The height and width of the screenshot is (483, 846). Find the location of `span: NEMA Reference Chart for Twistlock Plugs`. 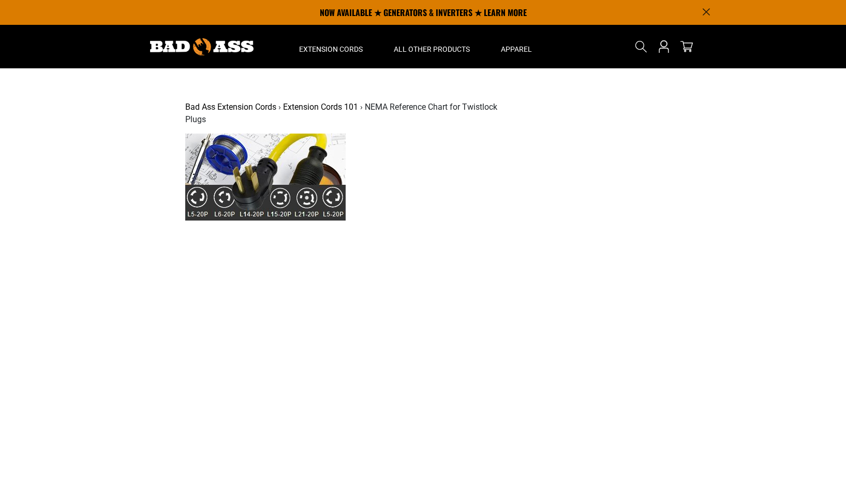

span: NEMA Reference Chart for Twistlock Plugs is located at coordinates (341, 113).